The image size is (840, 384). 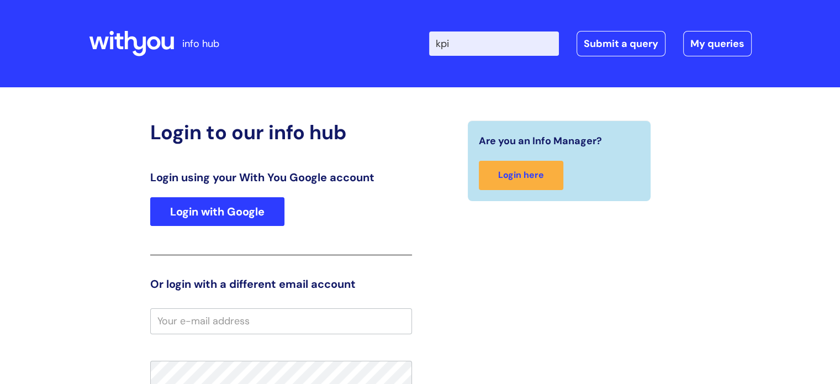 What do you see at coordinates (540, 141) in the screenshot?
I see `span: Are you an Info Manager?` at bounding box center [540, 141].